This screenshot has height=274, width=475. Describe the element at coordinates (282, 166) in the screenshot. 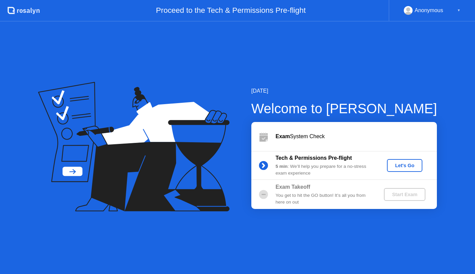

I see `b: 5 min` at that location.